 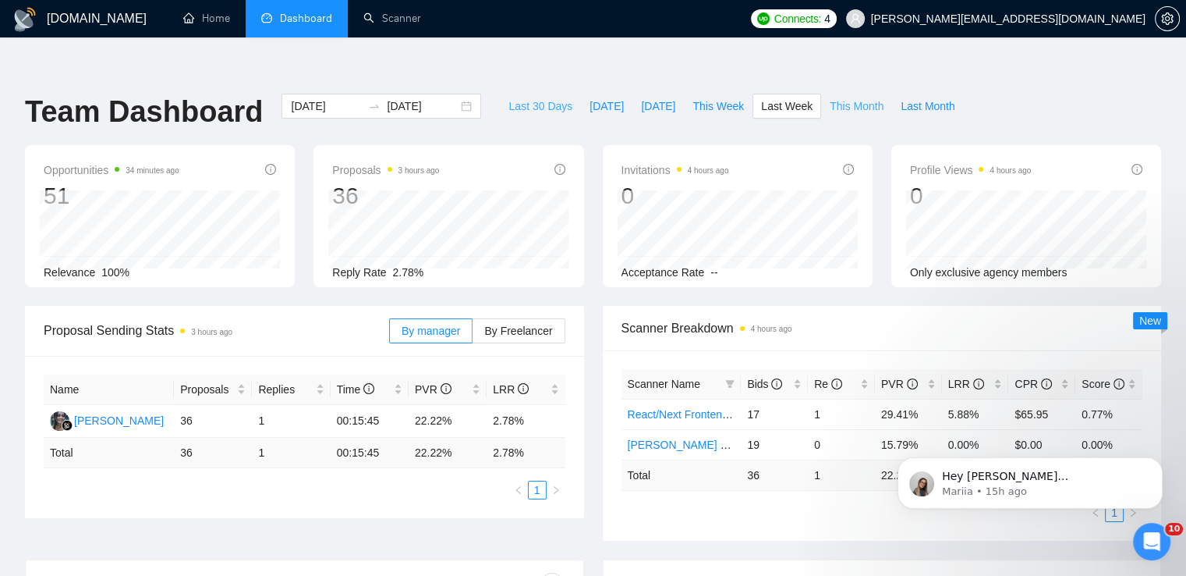 I want to click on span: to, so click(x=374, y=106).